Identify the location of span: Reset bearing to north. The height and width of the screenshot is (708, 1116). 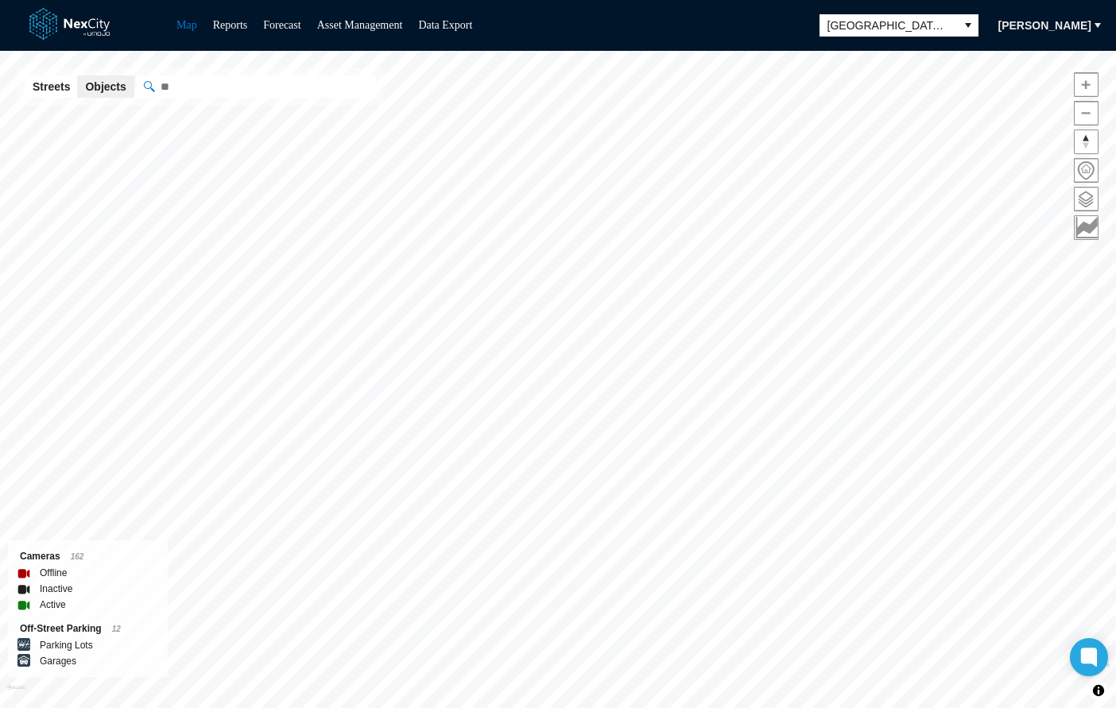
(1086, 141).